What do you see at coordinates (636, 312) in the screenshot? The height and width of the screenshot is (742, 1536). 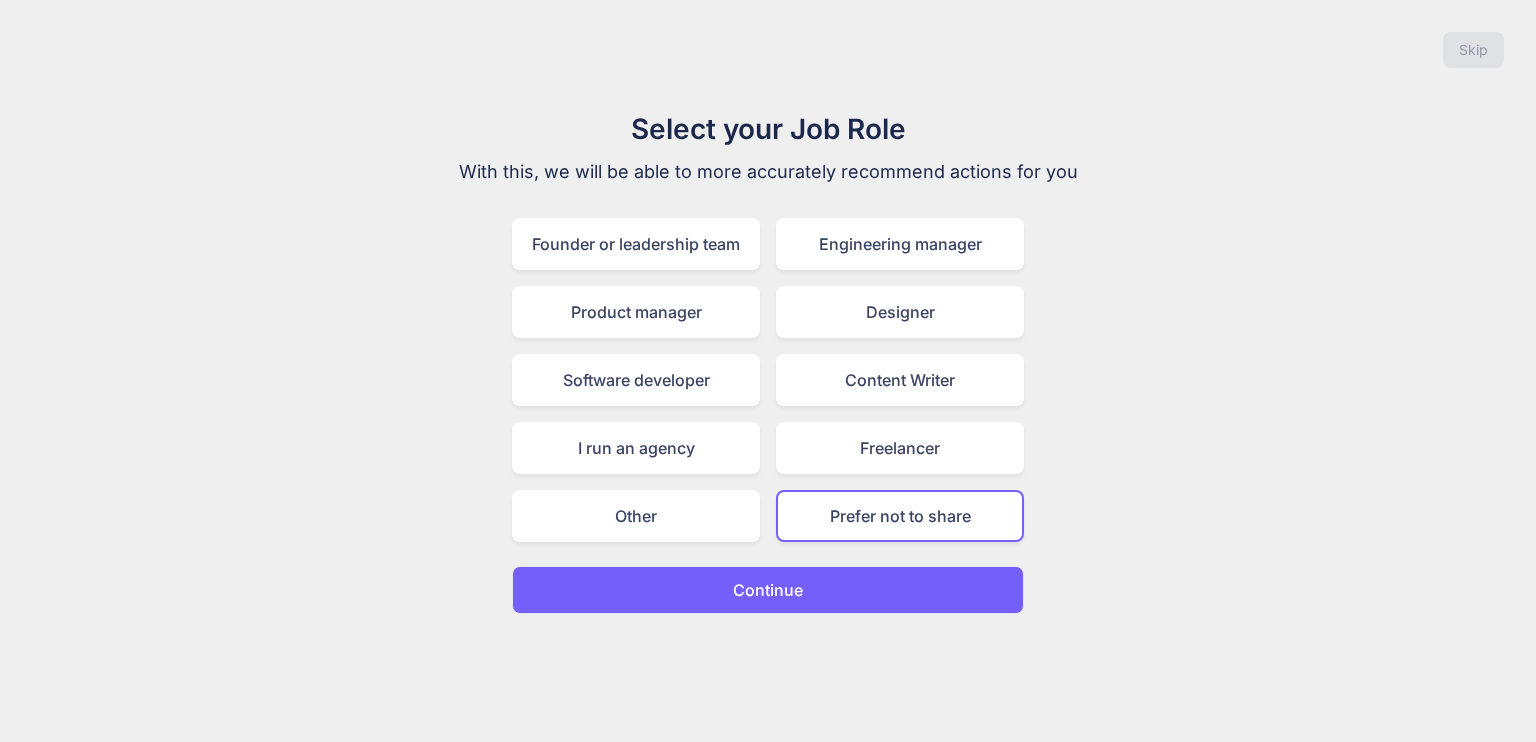 I see `div: Product manager` at bounding box center [636, 312].